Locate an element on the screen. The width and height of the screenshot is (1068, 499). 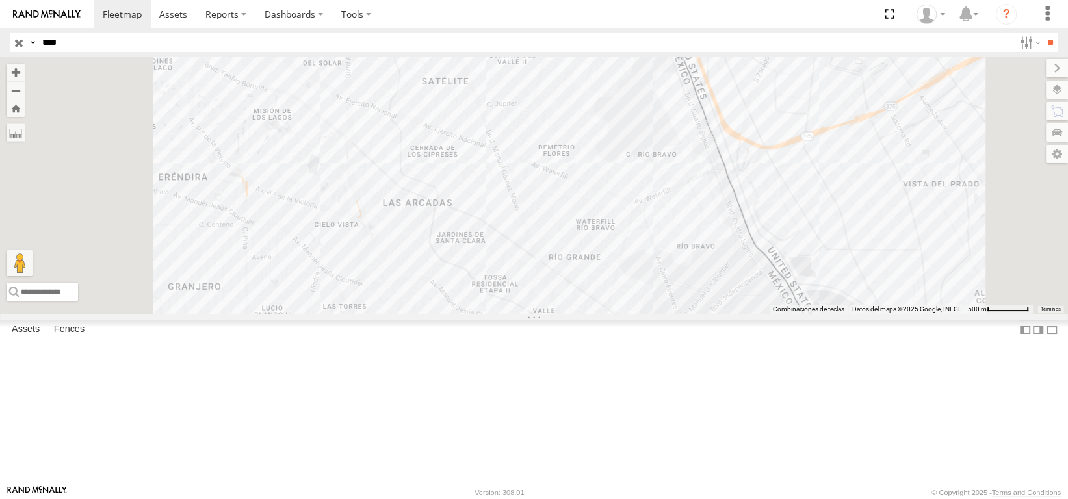
label: Dock Summary Table to the Right is located at coordinates (1038, 330).